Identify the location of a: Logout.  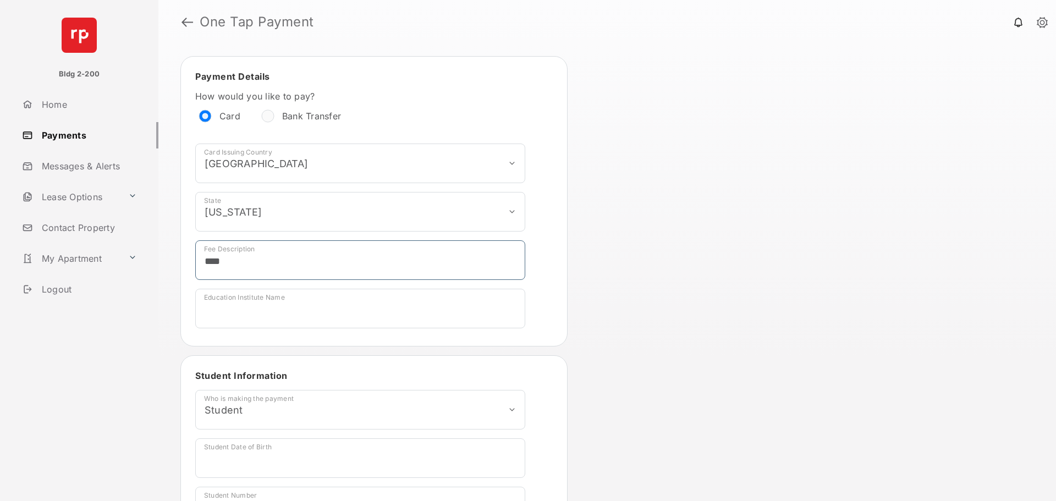
(88, 289).